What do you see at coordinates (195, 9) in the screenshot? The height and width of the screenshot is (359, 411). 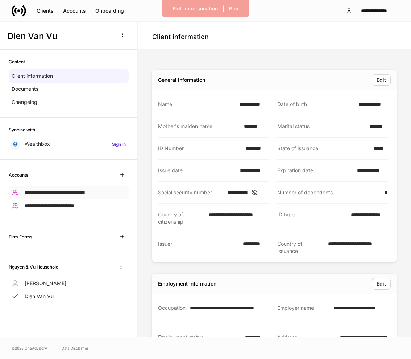 I see `button: Exit Impersonation` at bounding box center [195, 9].